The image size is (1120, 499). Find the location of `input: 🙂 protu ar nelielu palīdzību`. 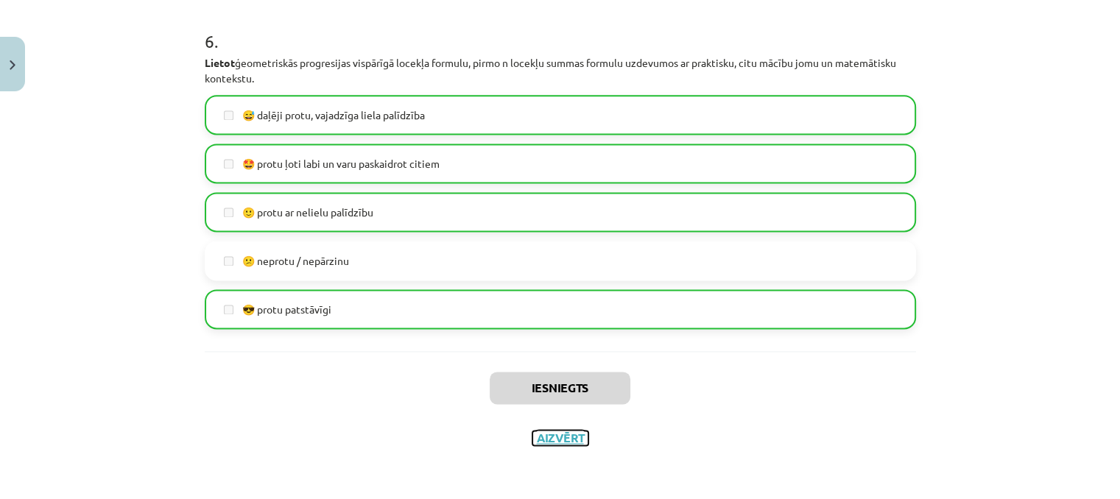

input: 🙂 protu ar nelielu palīdzību is located at coordinates (228, 212).